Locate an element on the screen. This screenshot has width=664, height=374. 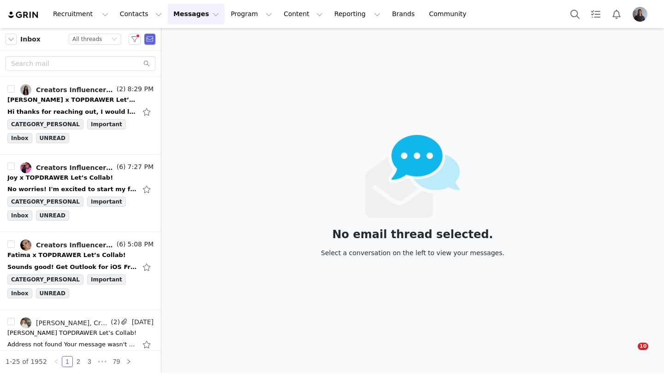
div: Lori x TOPDRAWER Let’s Collab! is located at coordinates (72, 333).